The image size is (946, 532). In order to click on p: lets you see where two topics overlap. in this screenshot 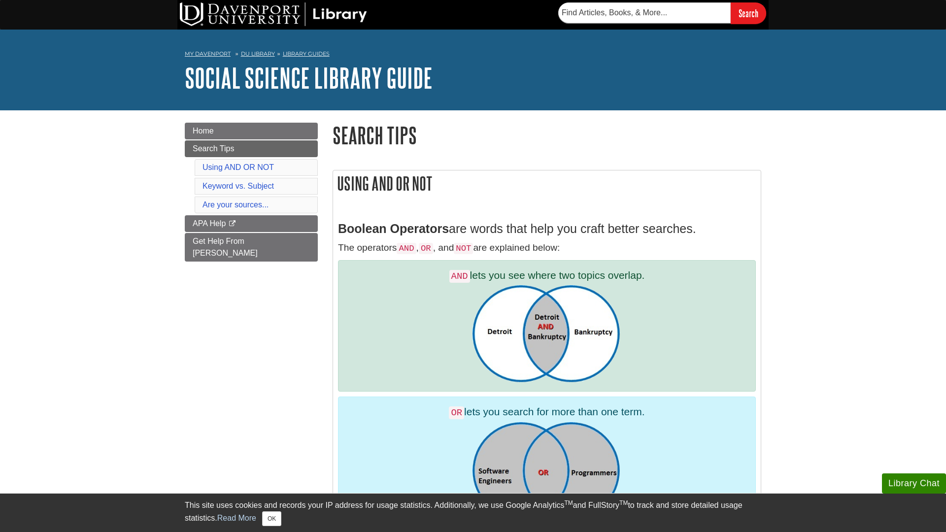, I will do `click(547, 276)`.